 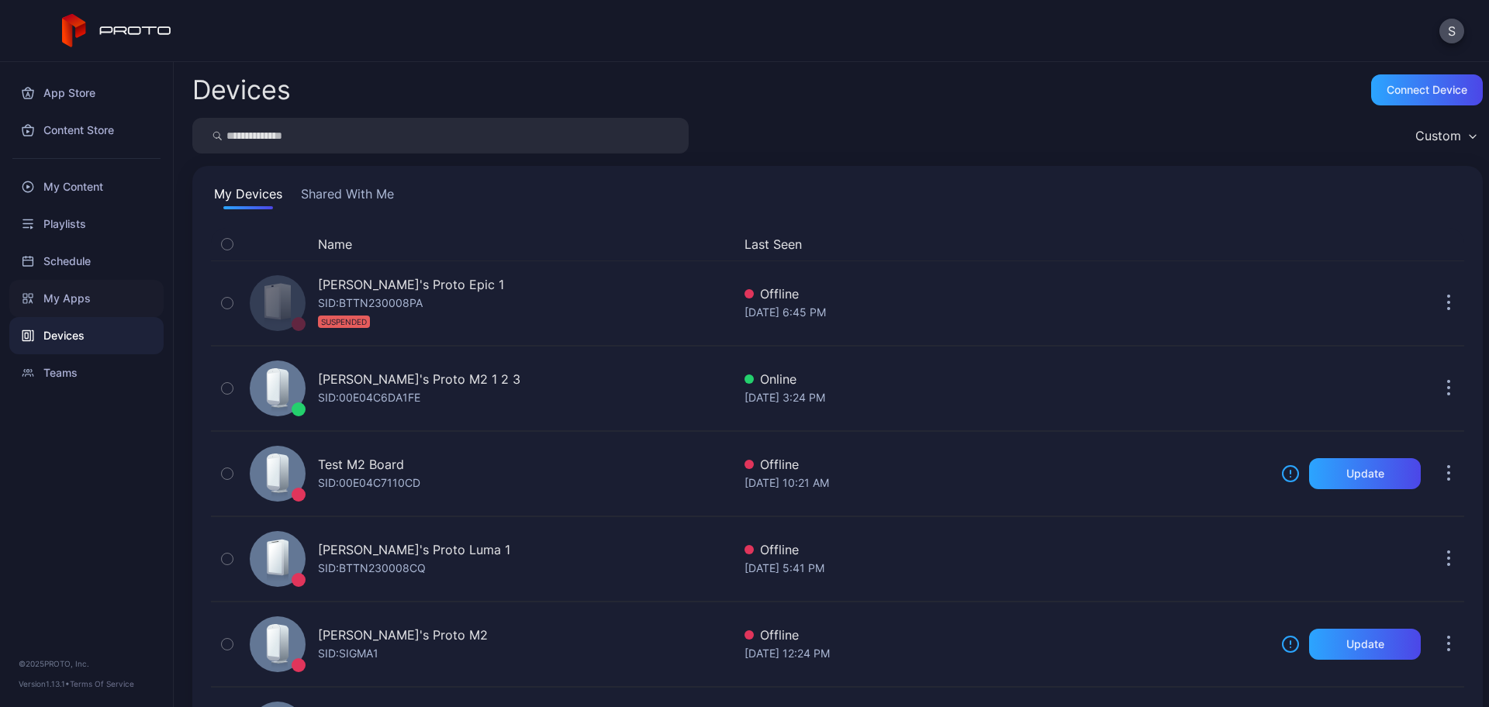 What do you see at coordinates (1006, 379) in the screenshot?
I see `div: Online` at bounding box center [1006, 379].